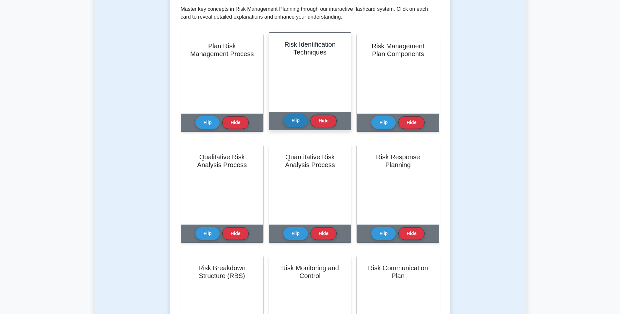 The height and width of the screenshot is (314, 620). Describe the element at coordinates (310, 161) in the screenshot. I see `h2: Quantitative Risk Analysis Process` at that location.